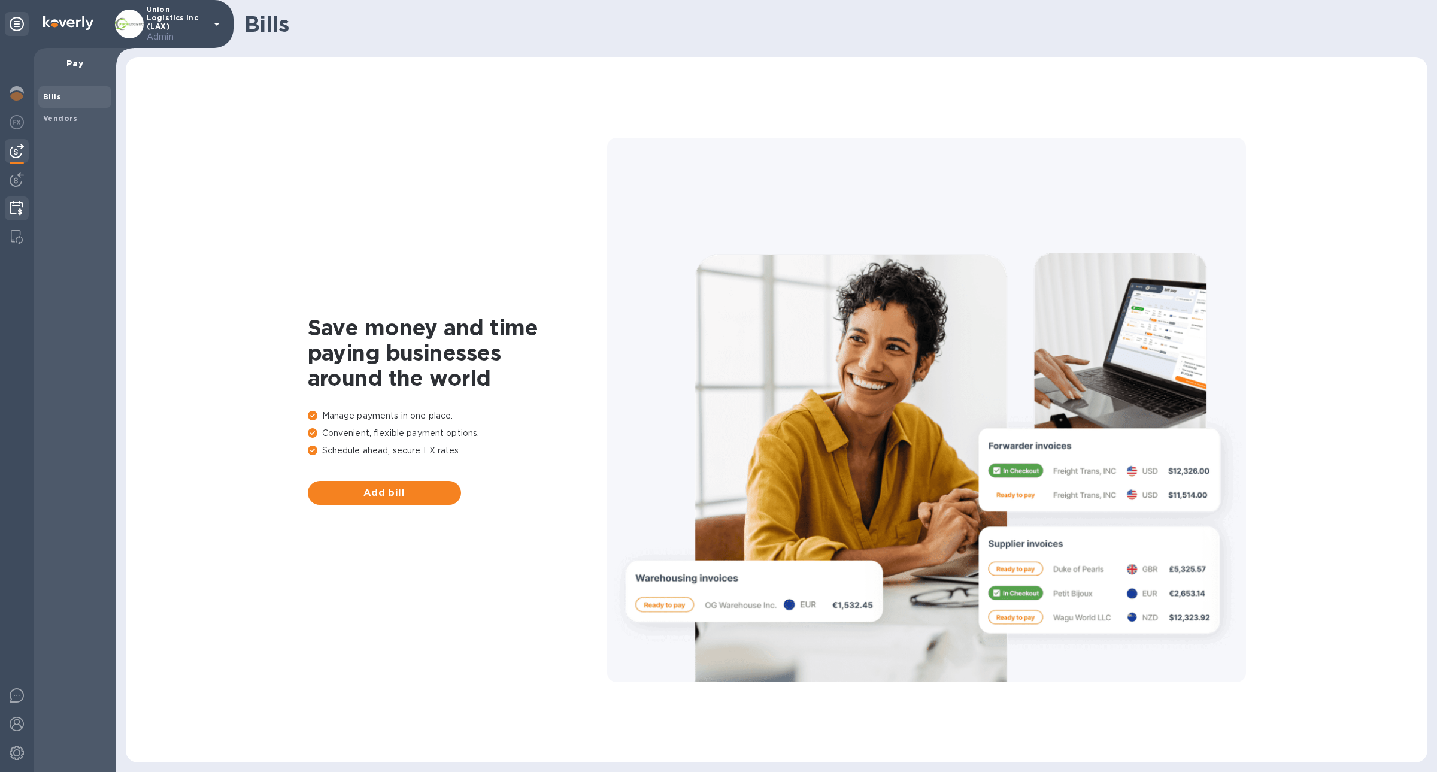  Describe the element at coordinates (458, 416) in the screenshot. I see `p: Manage payments in one place.` at that location.